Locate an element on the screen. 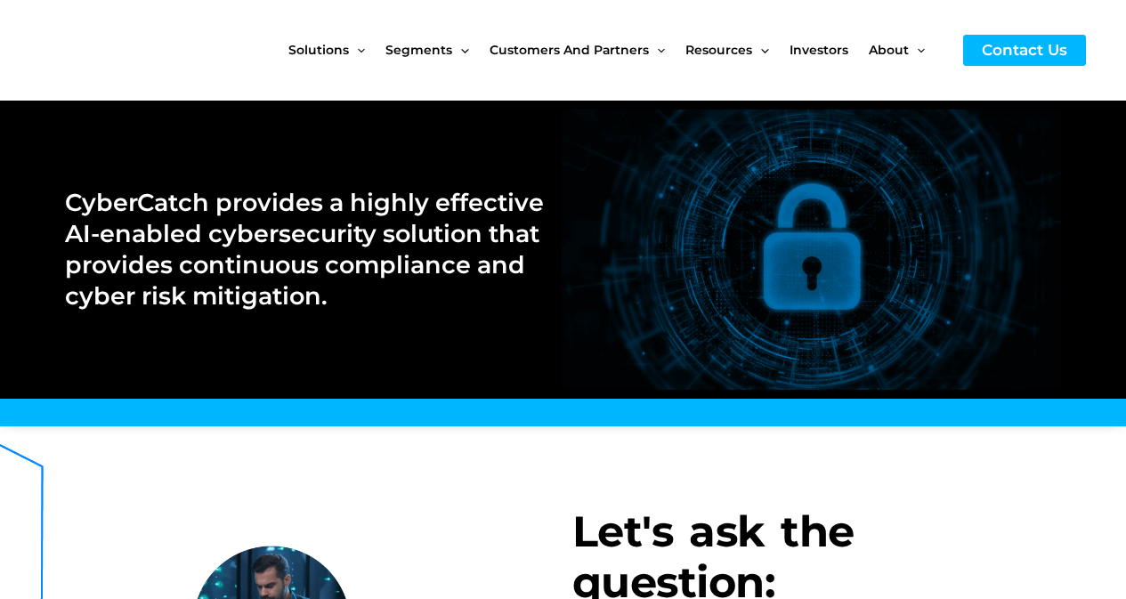  img: CyberCatch is located at coordinates (138, 50).